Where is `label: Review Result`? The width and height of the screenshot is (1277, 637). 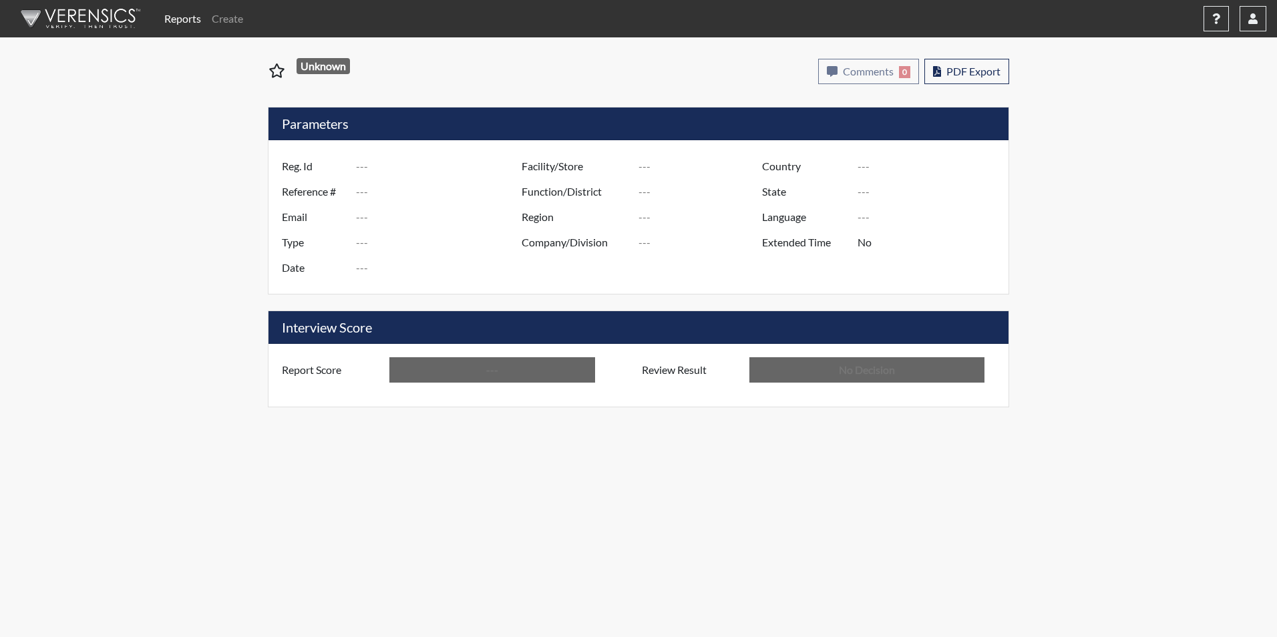 label: Review Result is located at coordinates (691, 370).